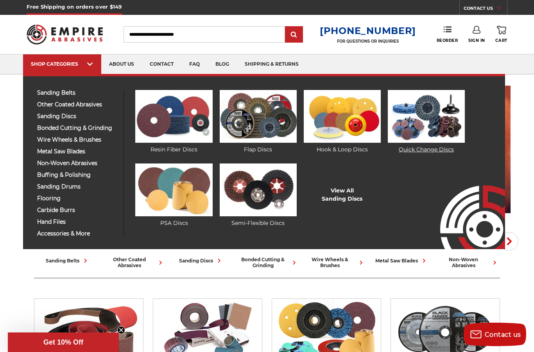  What do you see at coordinates (465, 206) in the screenshot?
I see `img: Empire Abrasives Logo Image` at bounding box center [465, 206].